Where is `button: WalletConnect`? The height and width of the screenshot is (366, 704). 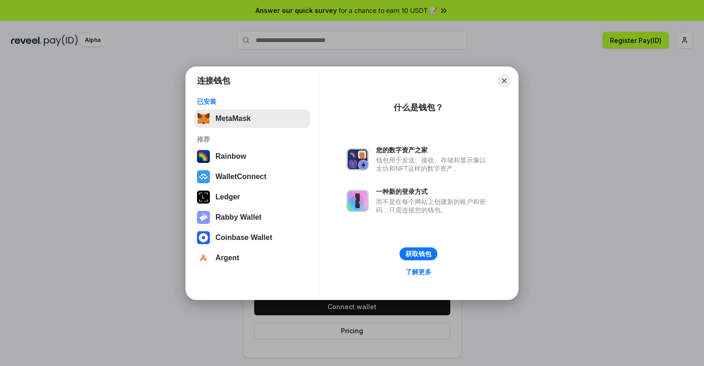
button: WalletConnect is located at coordinates (252, 177).